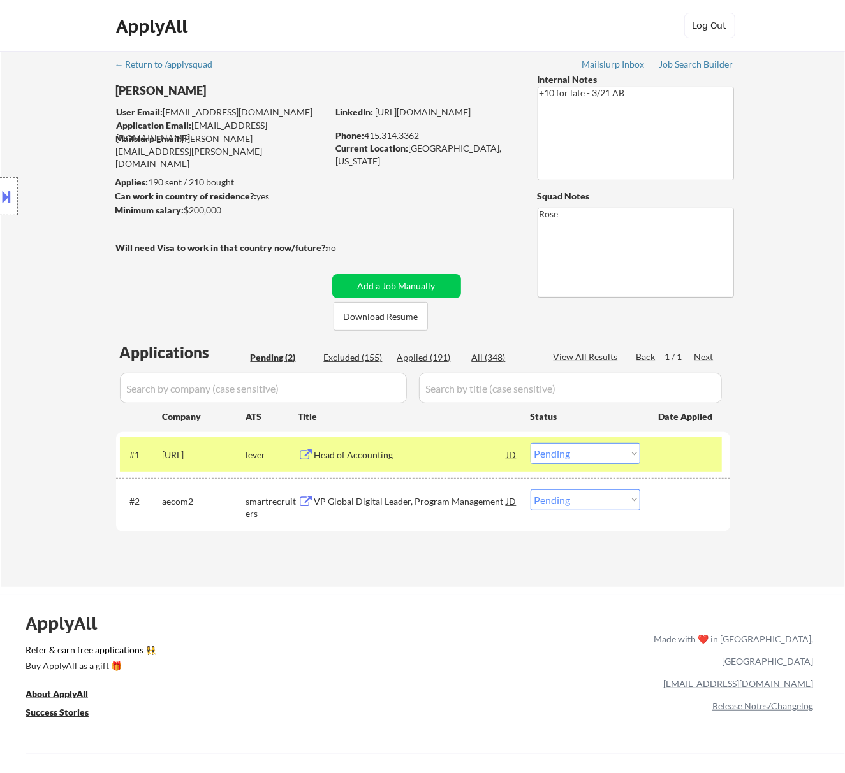 Image resolution: width=845 pixels, height=773 pixels. Describe the element at coordinates (636, 80) in the screenshot. I see `div: Internal Notes` at that location.